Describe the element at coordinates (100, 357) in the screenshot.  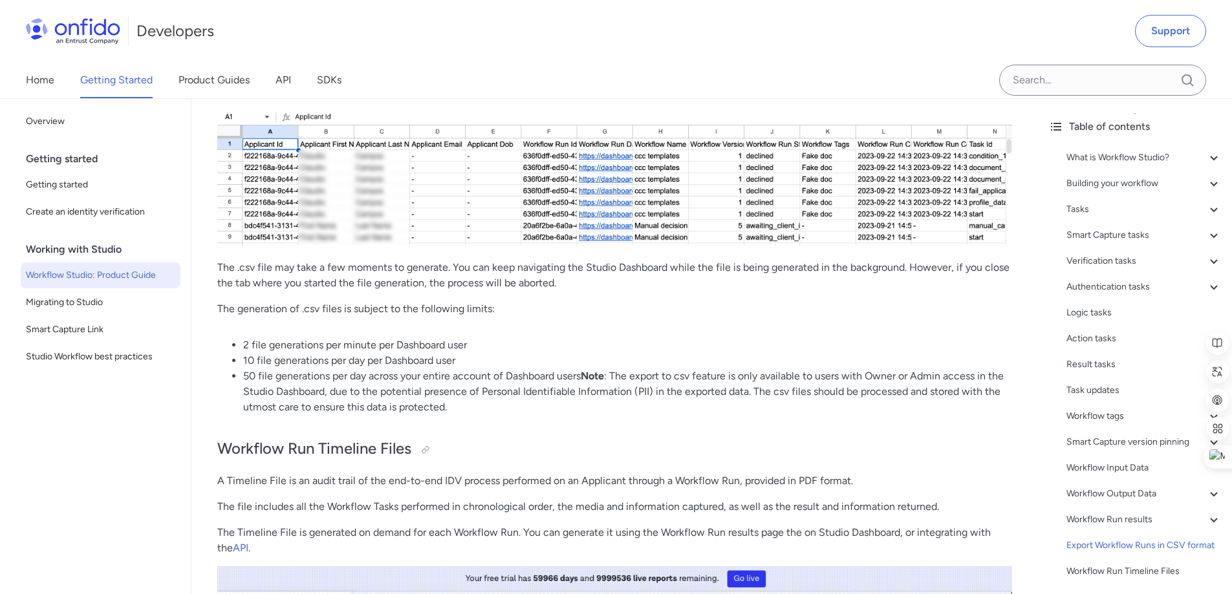
I see `a: Studio Workflow best practices` at that location.